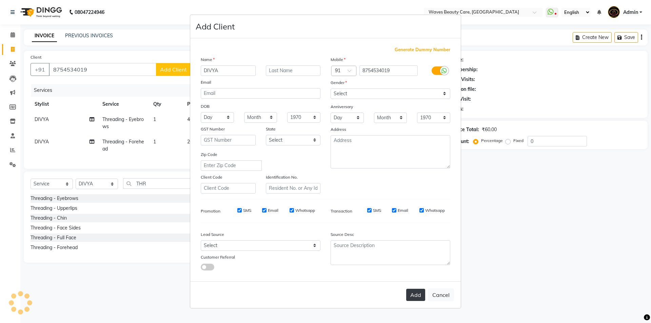 The height and width of the screenshot is (323, 651). I want to click on input: Resident No. or Any Id, so click(293, 188).